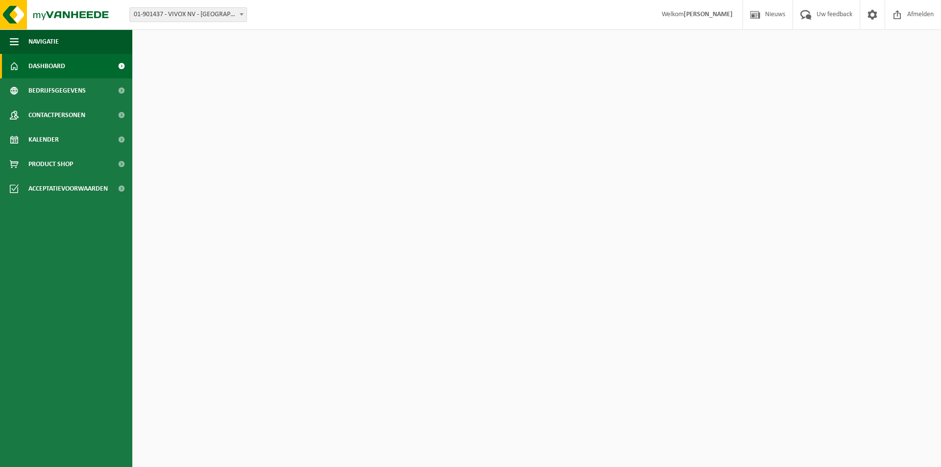 This screenshot has width=941, height=467. What do you see at coordinates (50, 164) in the screenshot?
I see `span: Product Shop` at bounding box center [50, 164].